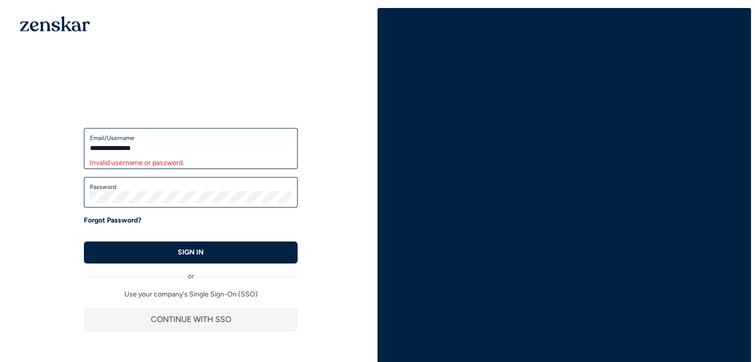  What do you see at coordinates (191, 319) in the screenshot?
I see `button: CONTINUE WITH SSO` at bounding box center [191, 319].